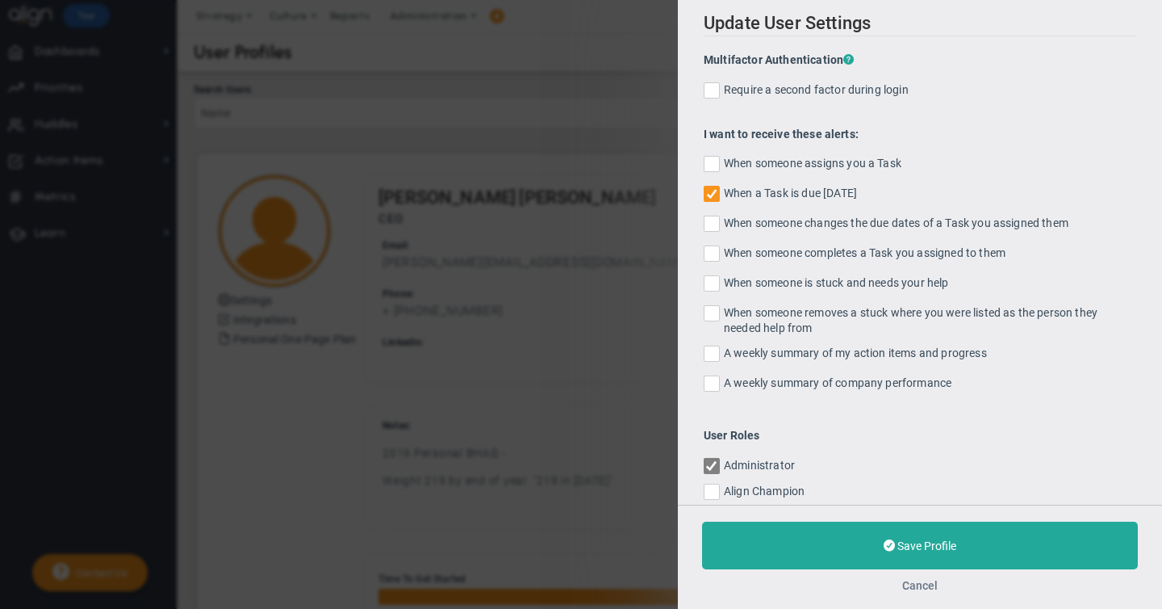 The image size is (1162, 609). Describe the element at coordinates (920, 493) in the screenshot. I see `label: Align Champion` at that location.